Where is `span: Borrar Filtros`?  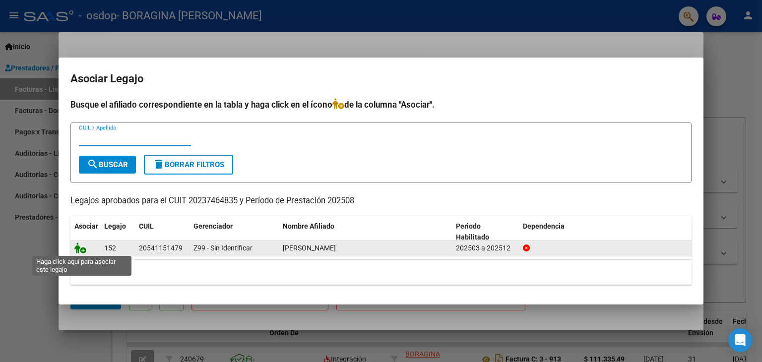 span: Borrar Filtros is located at coordinates (188, 165).